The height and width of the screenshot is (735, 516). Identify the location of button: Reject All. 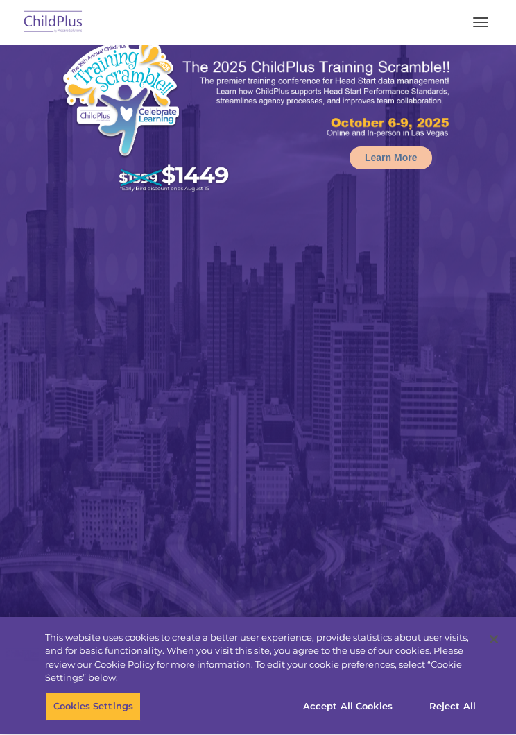
(452, 706).